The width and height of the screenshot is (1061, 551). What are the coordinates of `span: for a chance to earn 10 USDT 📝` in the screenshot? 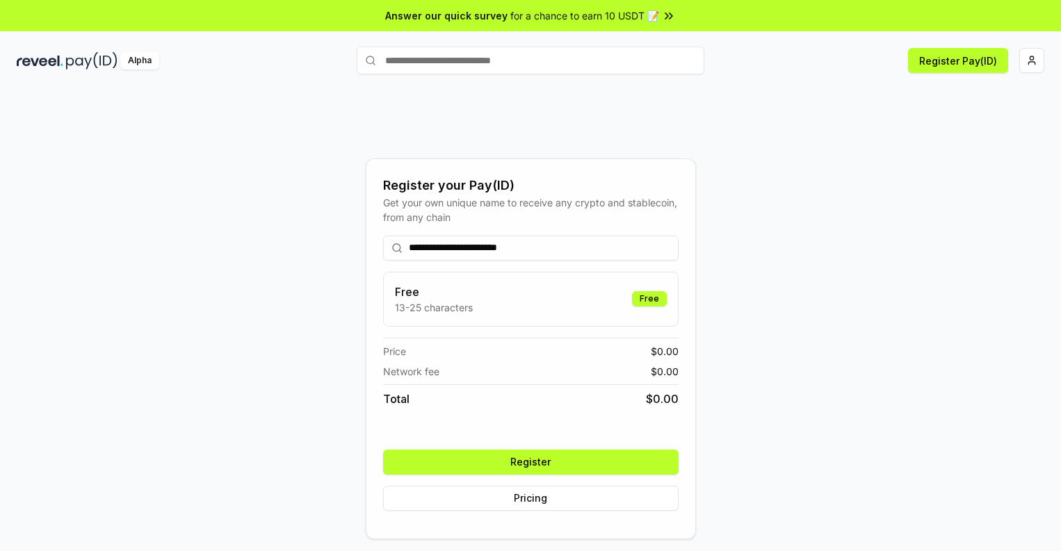 It's located at (585, 15).